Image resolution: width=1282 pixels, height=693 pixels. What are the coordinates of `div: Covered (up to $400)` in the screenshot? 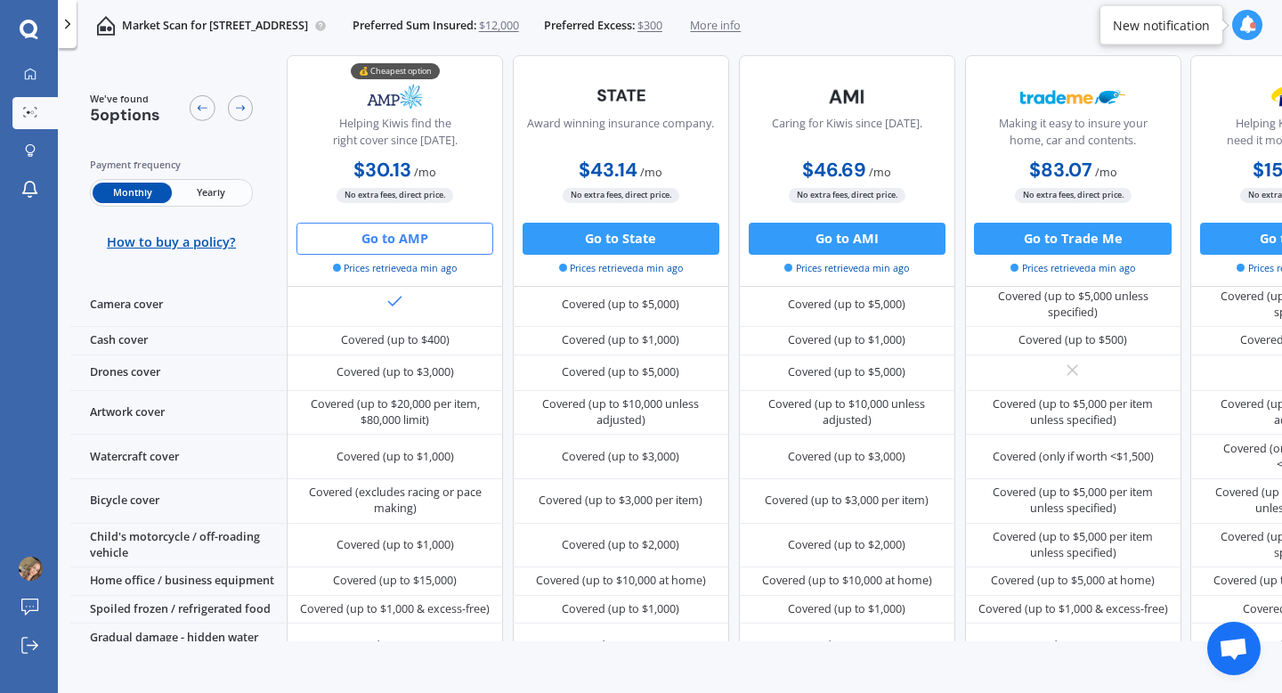 It's located at (395, 340).